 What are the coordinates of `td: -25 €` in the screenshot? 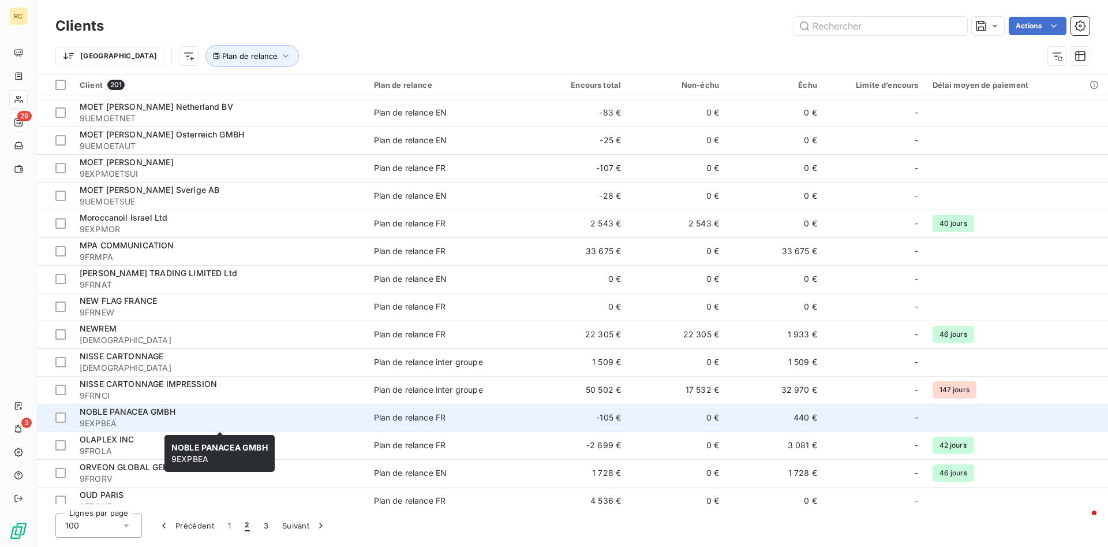 It's located at (579, 140).